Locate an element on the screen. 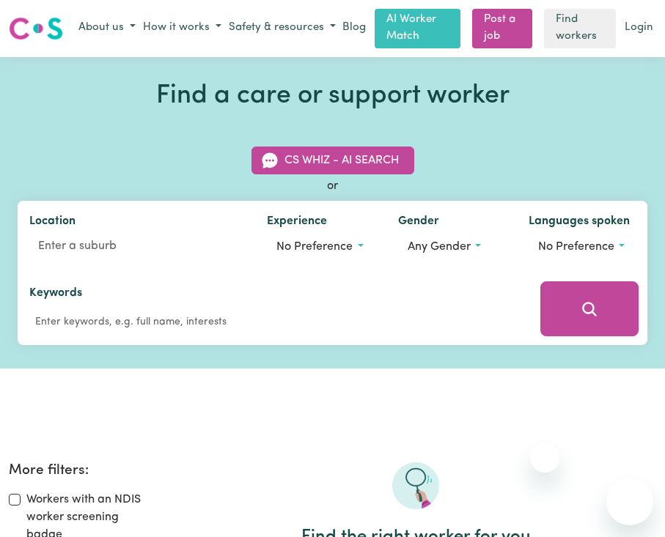  label: Keywords is located at coordinates (56, 295).